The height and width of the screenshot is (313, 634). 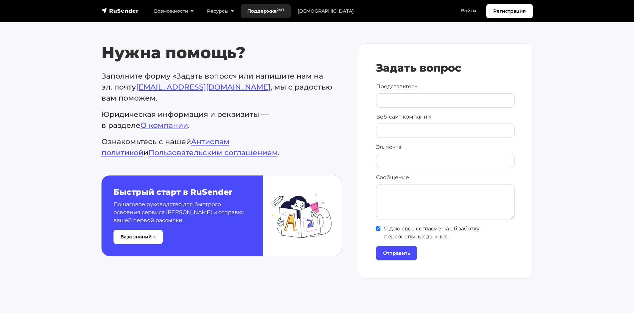 What do you see at coordinates (221, 53) in the screenshot?
I see `h2: Нужна помощь?` at bounding box center [221, 53].